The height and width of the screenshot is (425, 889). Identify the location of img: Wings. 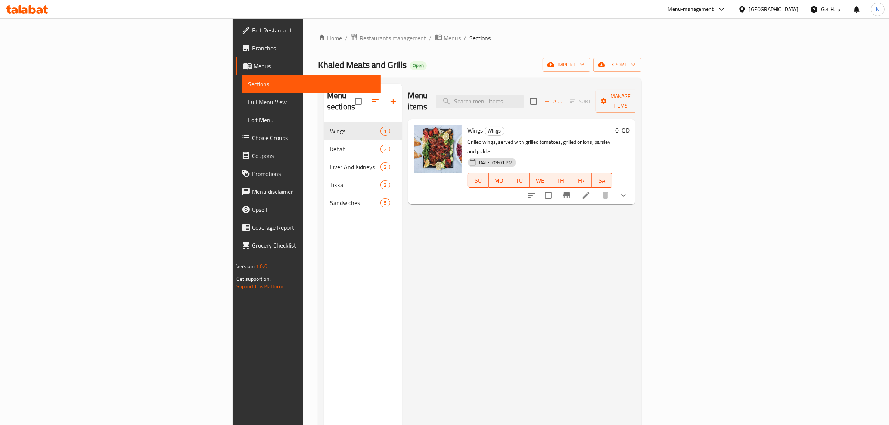
(438, 149).